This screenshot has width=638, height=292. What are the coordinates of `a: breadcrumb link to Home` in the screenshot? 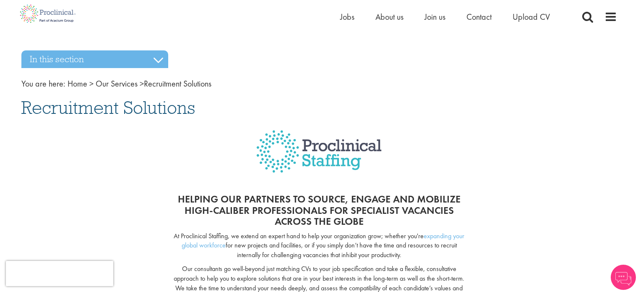 It's located at (77, 83).